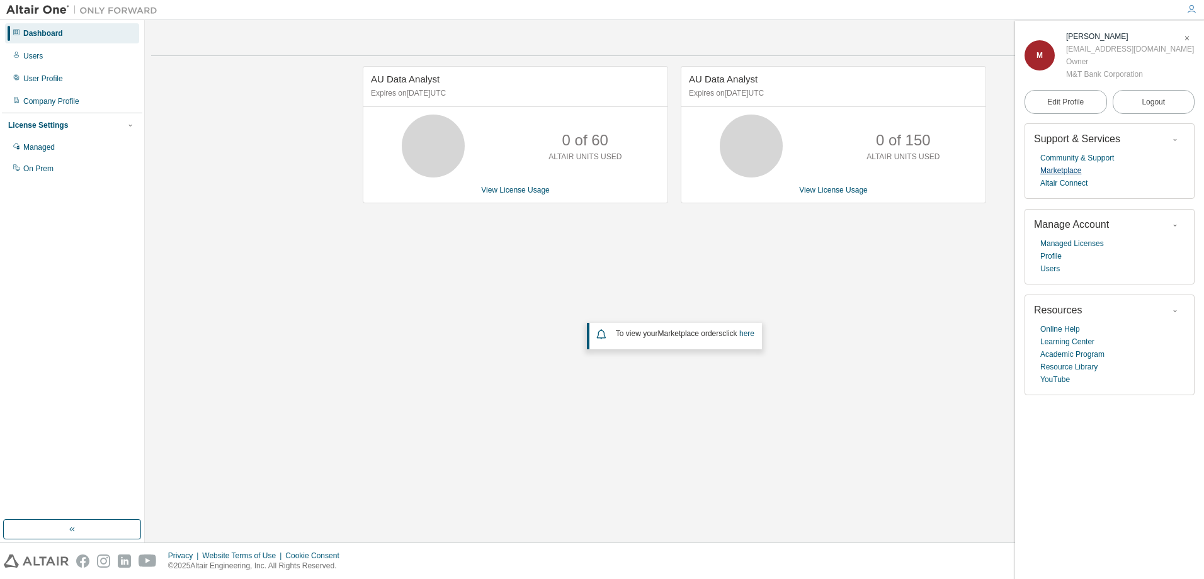 This screenshot has height=579, width=1204. I want to click on a: Resource Library, so click(1068, 367).